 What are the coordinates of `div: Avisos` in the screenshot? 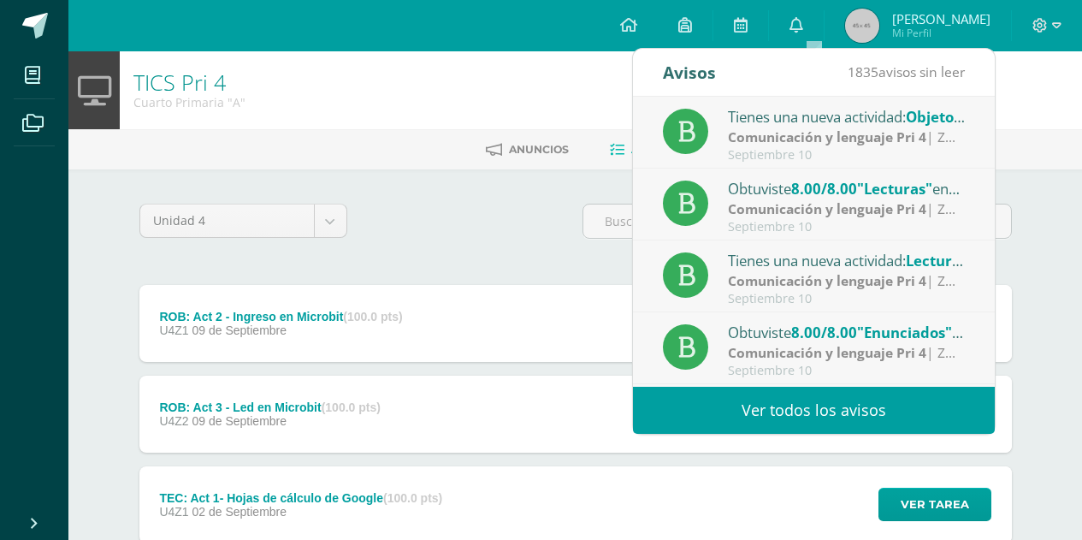 It's located at (689, 72).